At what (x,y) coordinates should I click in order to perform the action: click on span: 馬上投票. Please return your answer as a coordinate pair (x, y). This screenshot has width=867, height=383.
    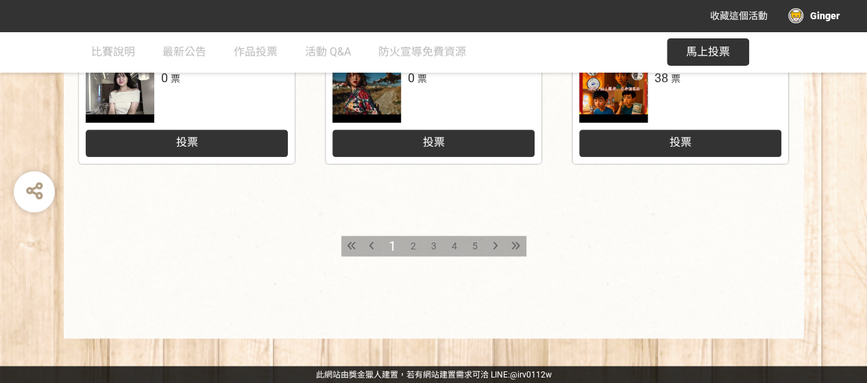
    Looking at the image, I should click on (708, 51).